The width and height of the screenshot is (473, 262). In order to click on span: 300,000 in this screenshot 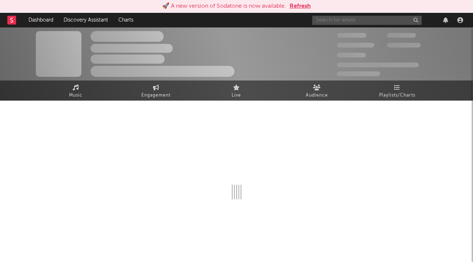, I will do `click(352, 35)`.